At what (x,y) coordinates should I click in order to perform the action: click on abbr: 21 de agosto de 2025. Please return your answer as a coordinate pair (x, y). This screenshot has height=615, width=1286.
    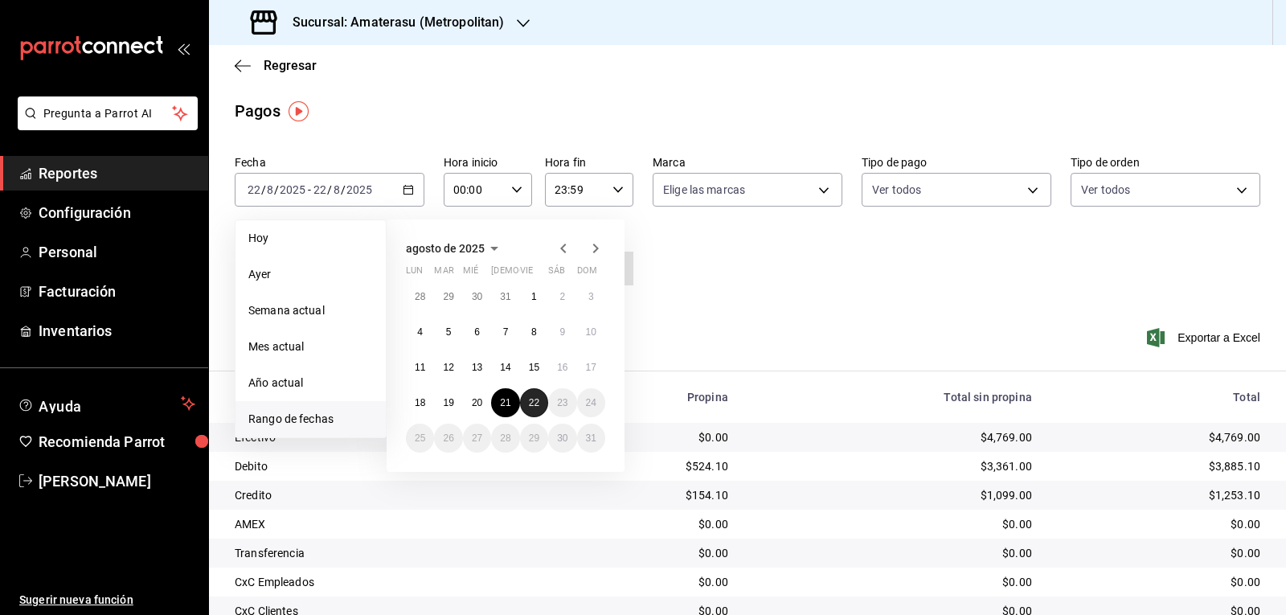
    Looking at the image, I should click on (505, 403).